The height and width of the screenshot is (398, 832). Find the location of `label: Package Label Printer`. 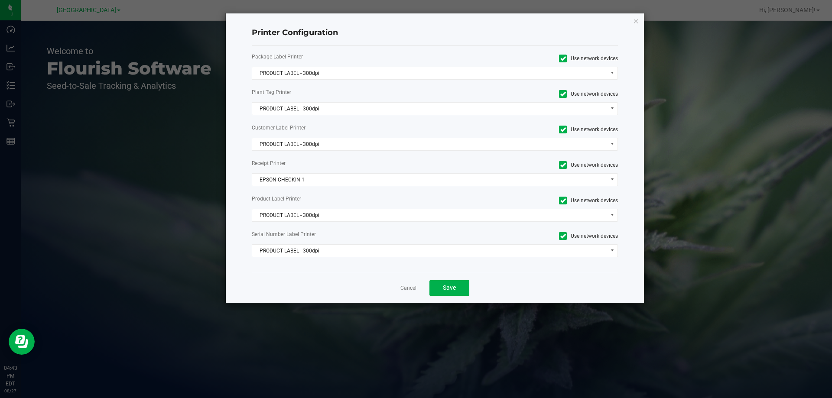

label: Package Label Printer is located at coordinates (340, 57).